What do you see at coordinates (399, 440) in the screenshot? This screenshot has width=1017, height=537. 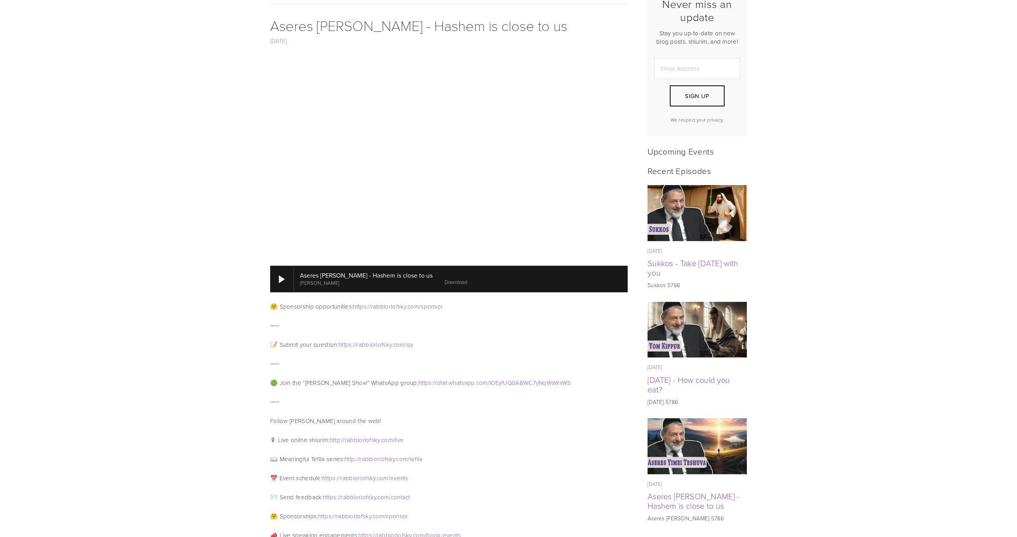 I see `span: live` at bounding box center [399, 440].